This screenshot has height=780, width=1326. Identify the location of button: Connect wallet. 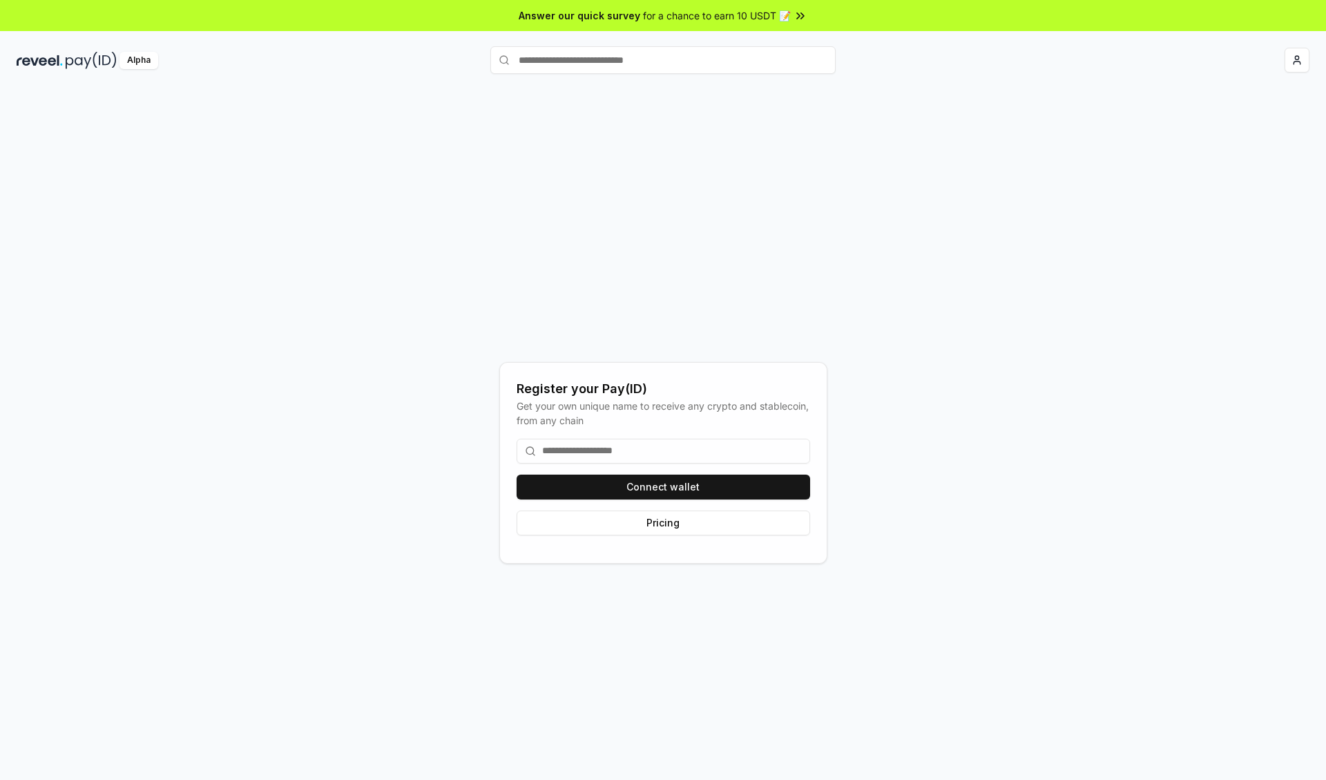
(663, 487).